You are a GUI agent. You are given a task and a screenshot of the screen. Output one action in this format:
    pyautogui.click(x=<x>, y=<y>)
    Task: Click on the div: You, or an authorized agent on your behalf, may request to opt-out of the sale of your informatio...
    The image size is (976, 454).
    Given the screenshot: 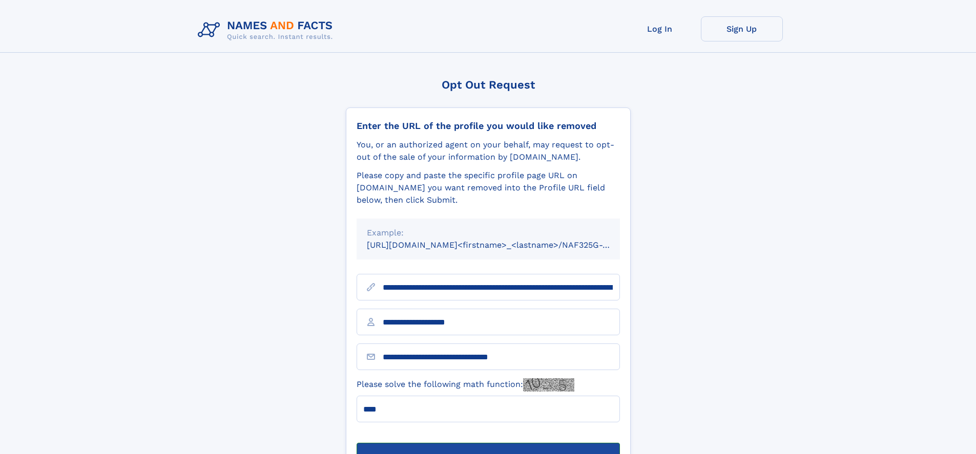 What is the action you would take?
    pyautogui.click(x=488, y=151)
    